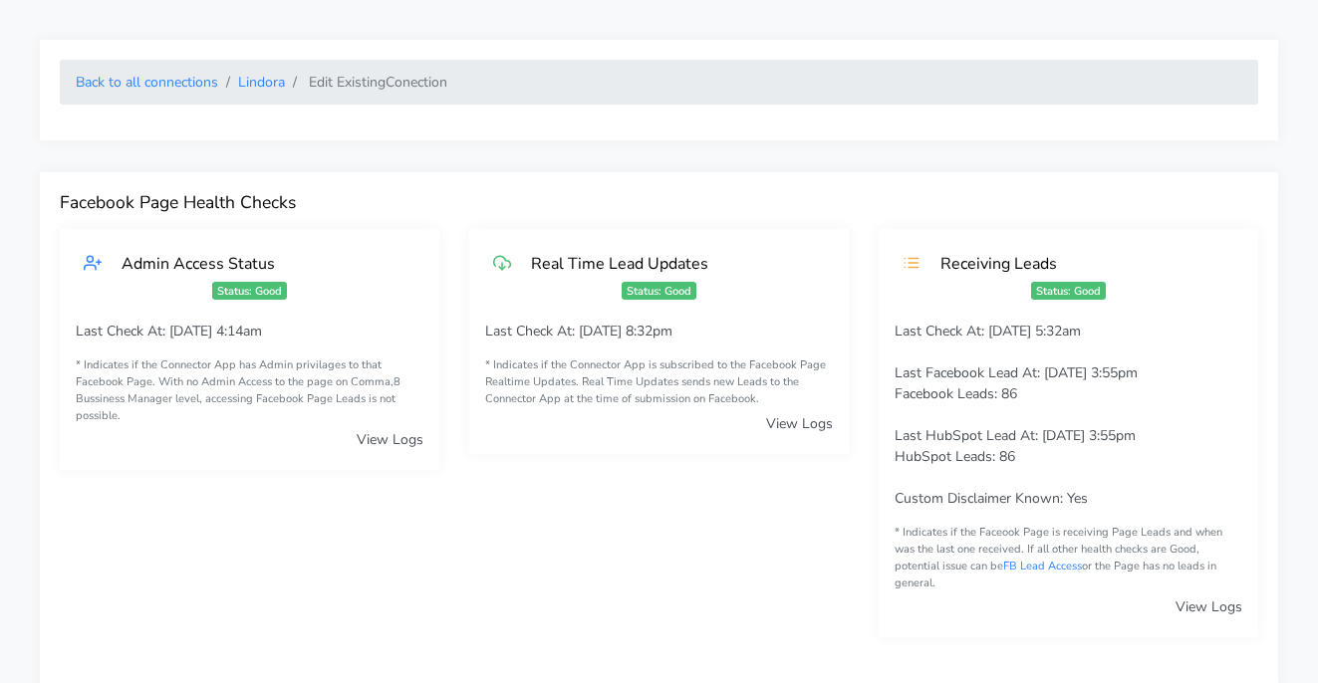 The height and width of the screenshot is (683, 1318). Describe the element at coordinates (667, 263) in the screenshot. I see `div: Real Time Lead Updates` at that location.